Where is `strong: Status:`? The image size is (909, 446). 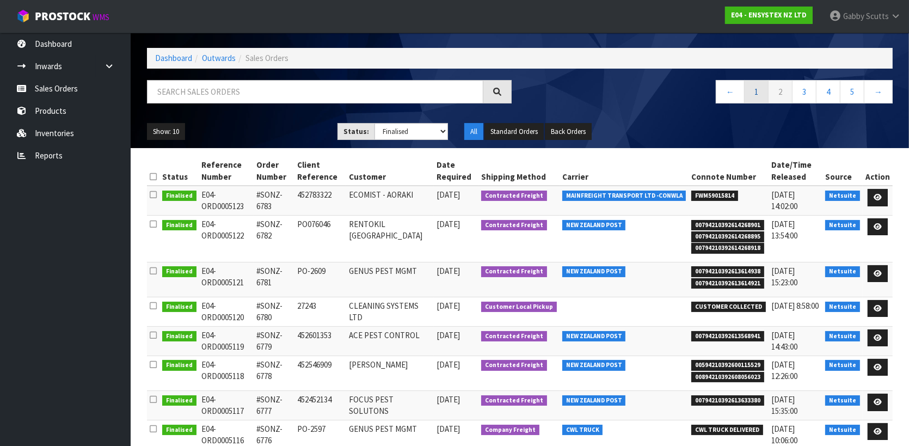
strong: Status: is located at coordinates (356, 131).